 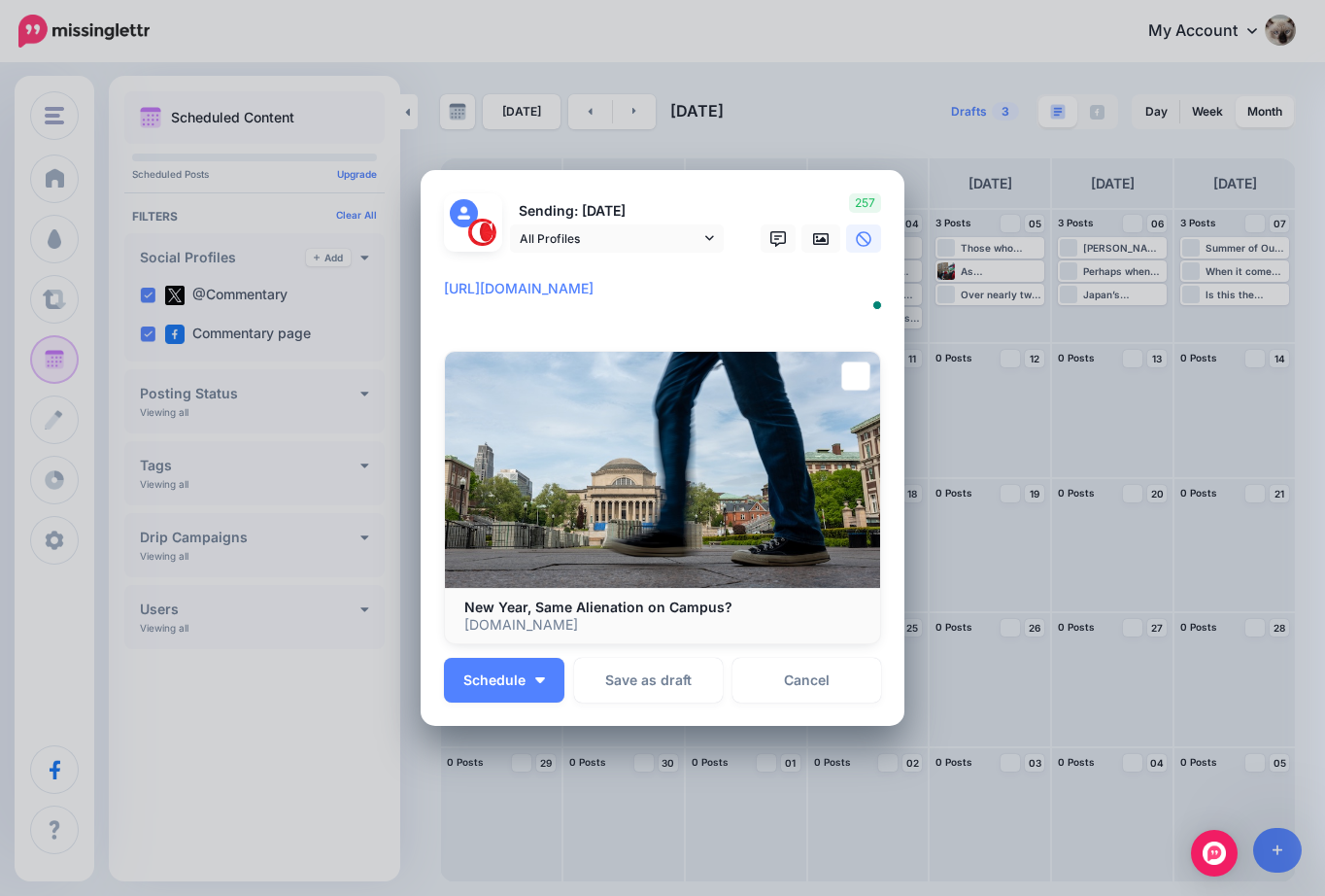 I want to click on button: Save as draft, so click(x=648, y=680).